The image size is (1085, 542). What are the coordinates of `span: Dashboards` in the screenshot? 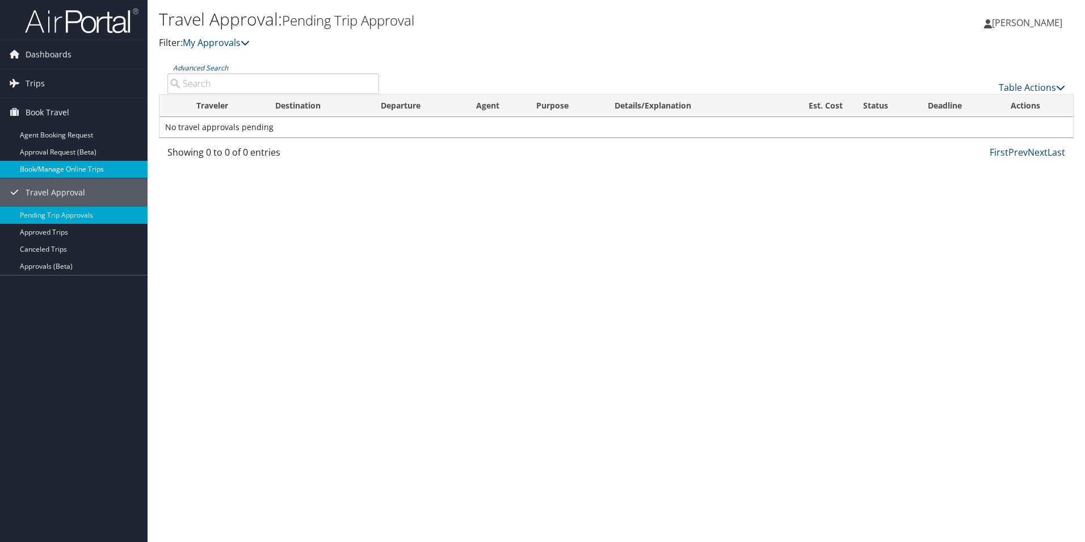 It's located at (48, 54).